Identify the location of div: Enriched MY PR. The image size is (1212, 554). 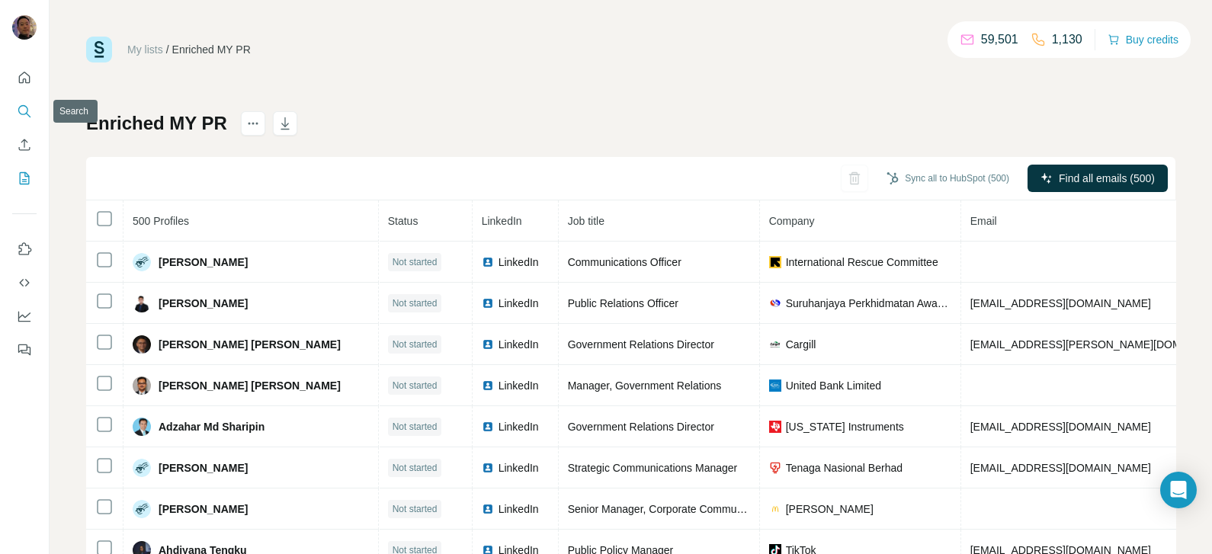
(211, 50).